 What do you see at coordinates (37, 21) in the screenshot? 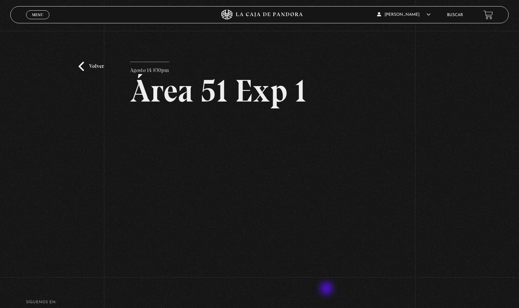
I see `span: Cerrar` at bounding box center [37, 21].